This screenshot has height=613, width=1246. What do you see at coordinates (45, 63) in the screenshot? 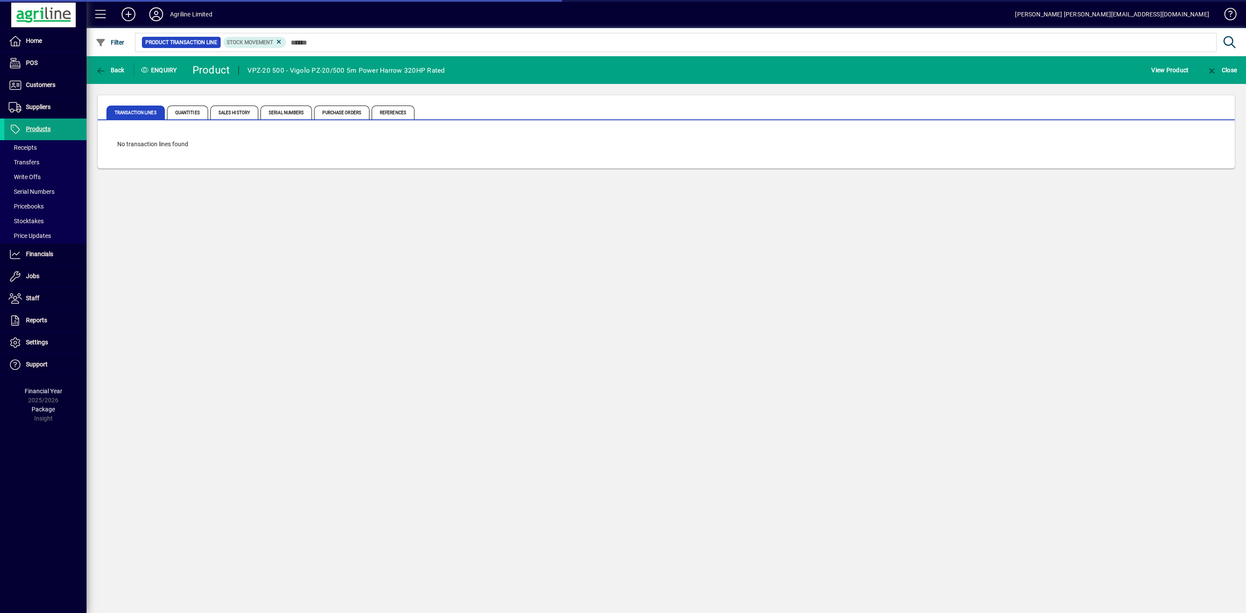
I see `a: POS` at bounding box center [45, 63].